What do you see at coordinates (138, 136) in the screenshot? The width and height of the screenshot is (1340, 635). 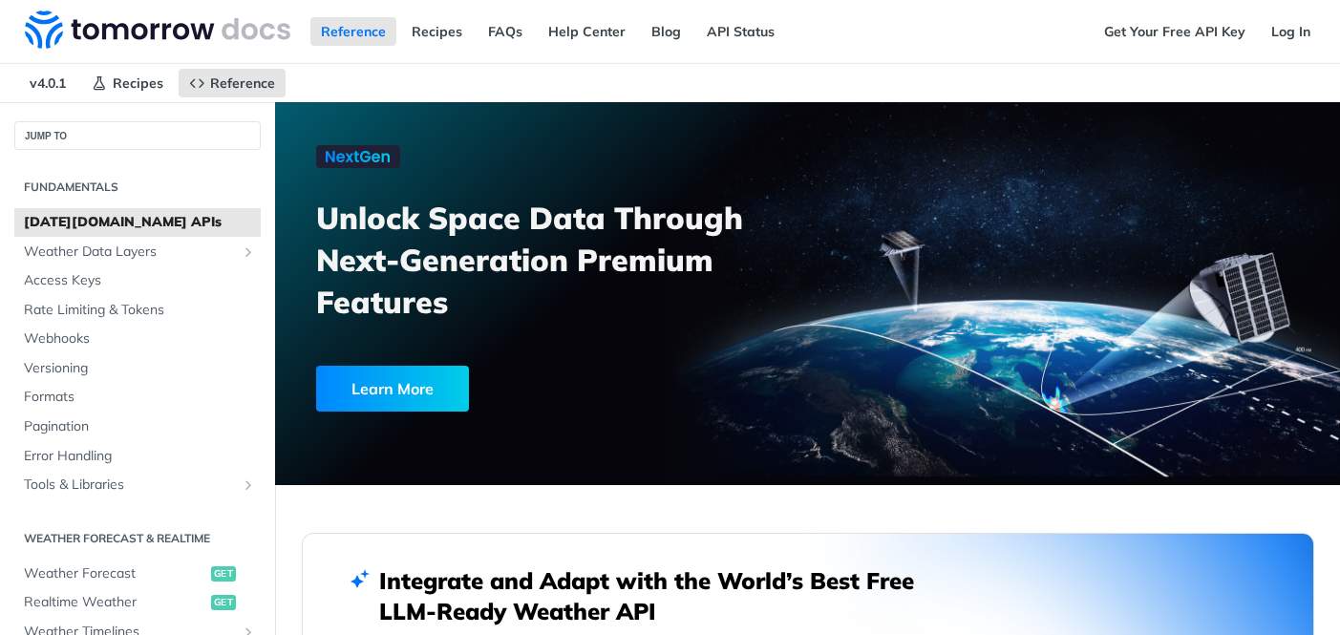 I see `button: JUMP TO` at bounding box center [138, 136].